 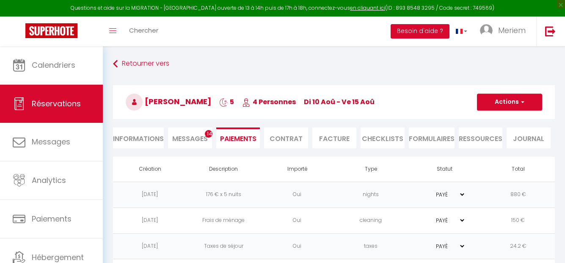 What do you see at coordinates (56, 103) in the screenshot?
I see `span: Réservations` at bounding box center [56, 103].